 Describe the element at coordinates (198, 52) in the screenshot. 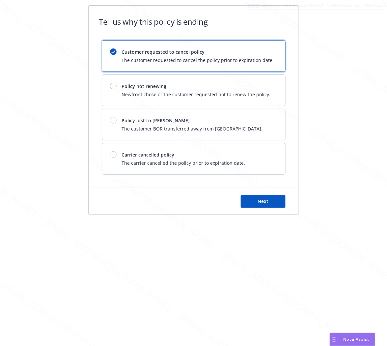

I see `span: Customer requested to cancel policy` at that location.